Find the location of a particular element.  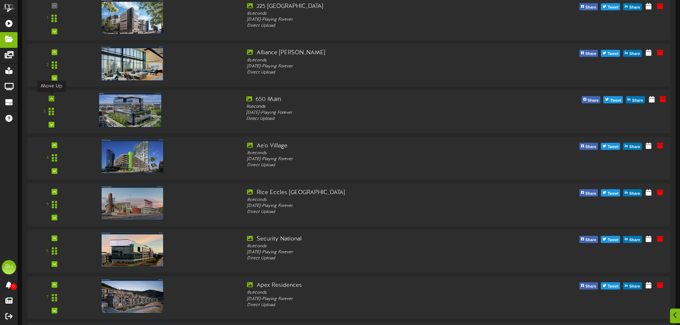

img: 8dad77b4-13c4-4735-8a49-780587c080d6.png is located at coordinates (130, 110).